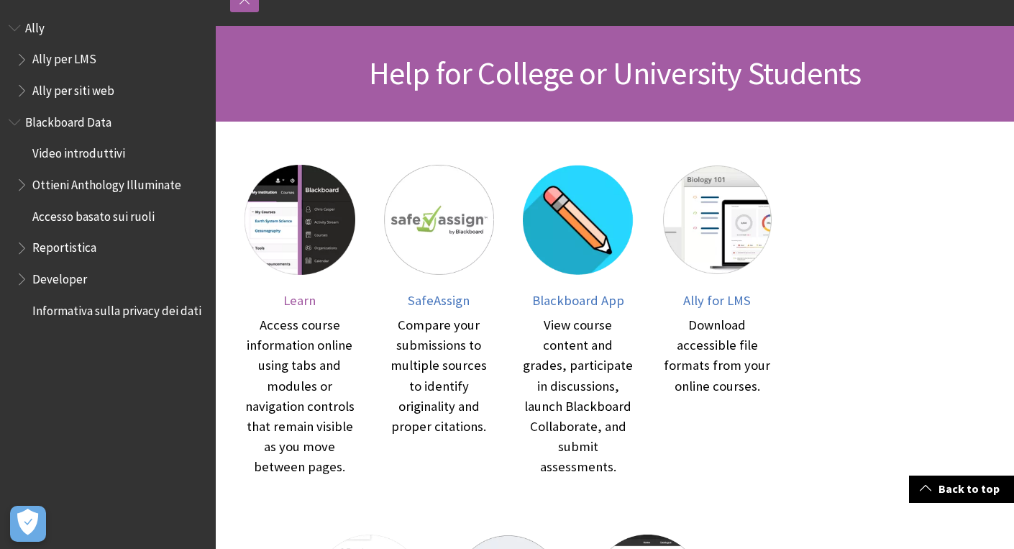  Describe the element at coordinates (578, 220) in the screenshot. I see `img: Blackboard App` at that location.